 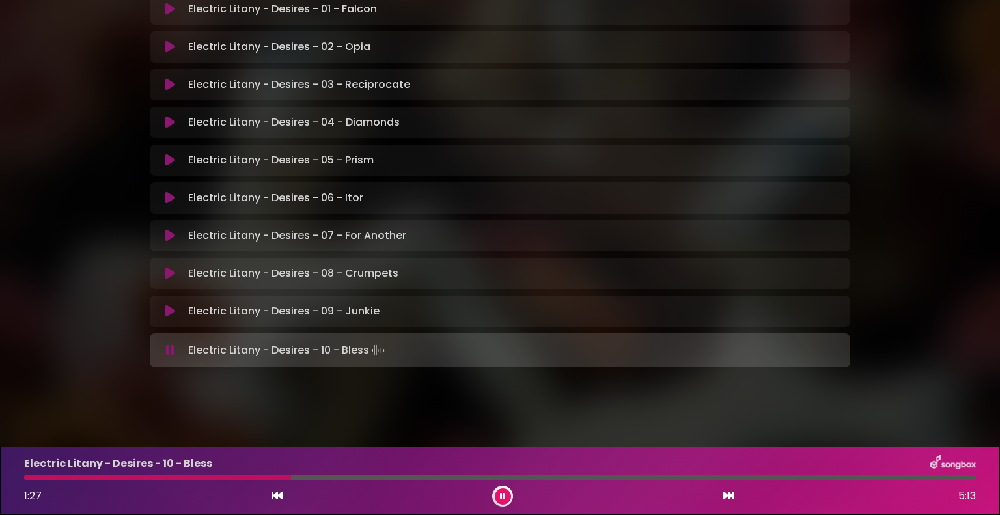 What do you see at coordinates (294, 122) in the screenshot?
I see `p: Electric Litany - Desires - 04 - Diamonds` at bounding box center [294, 122].